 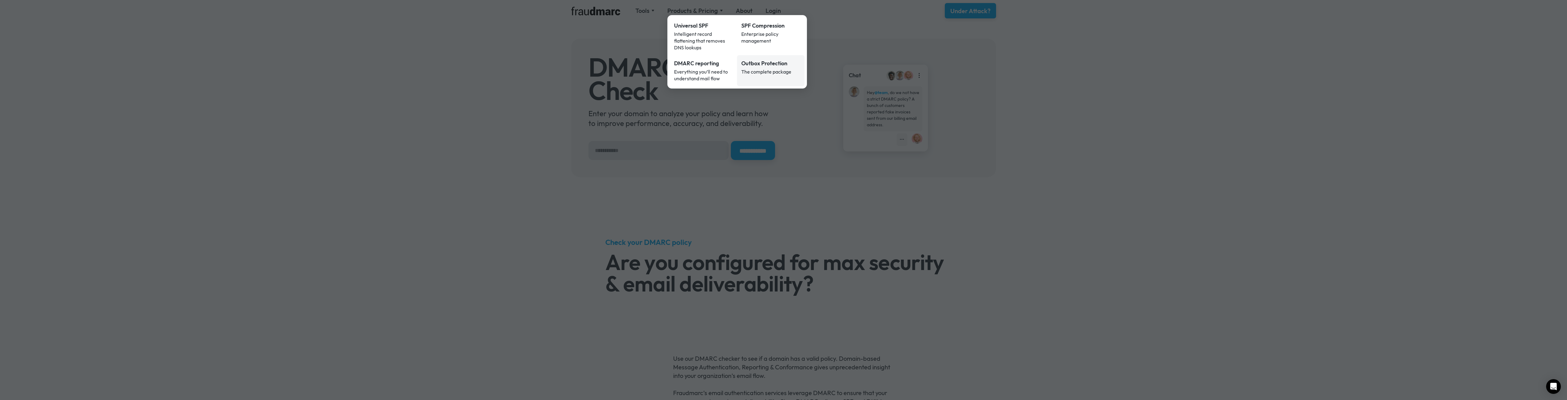 I want to click on div: Open Intercom Messenger, so click(x=1553, y=387).